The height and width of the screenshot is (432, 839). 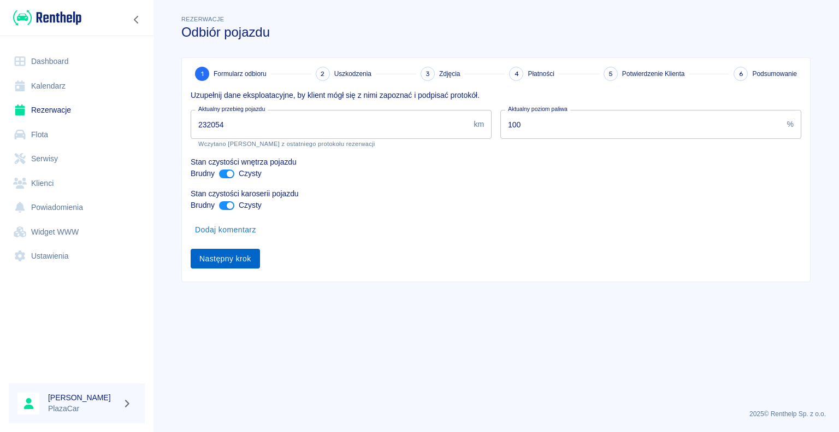 I want to click on p: 2025 © Renthelp Sp. z o.o., so click(x=496, y=414).